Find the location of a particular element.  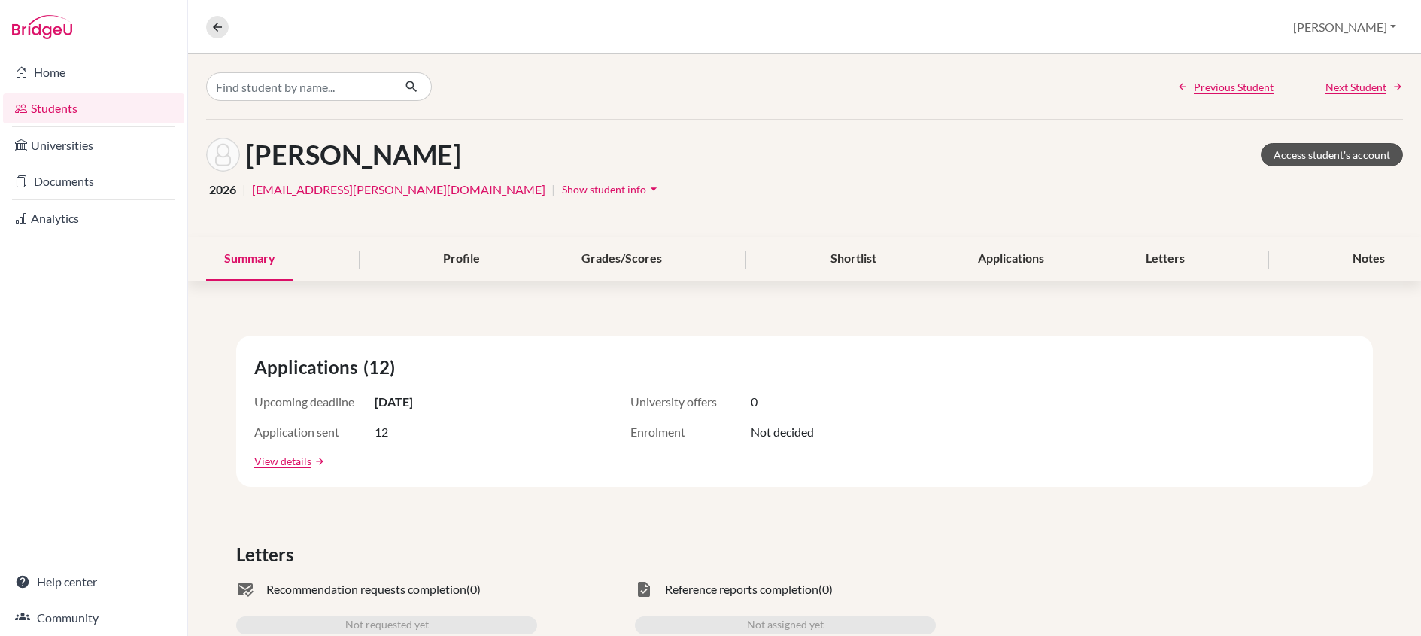

span: 0 is located at coordinates (754, 402).